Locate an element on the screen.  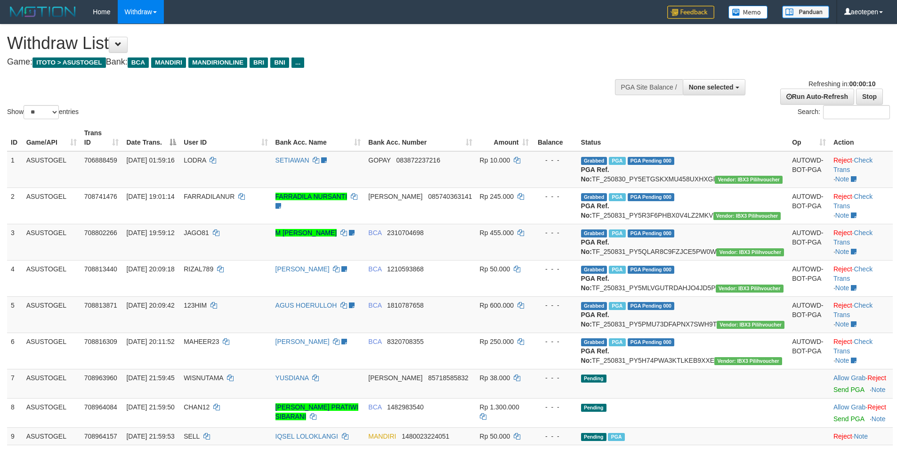
td: 9 is located at coordinates (15, 435).